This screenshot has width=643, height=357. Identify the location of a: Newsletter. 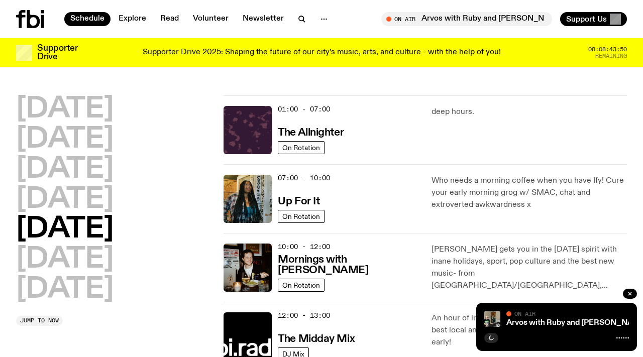
(263, 19).